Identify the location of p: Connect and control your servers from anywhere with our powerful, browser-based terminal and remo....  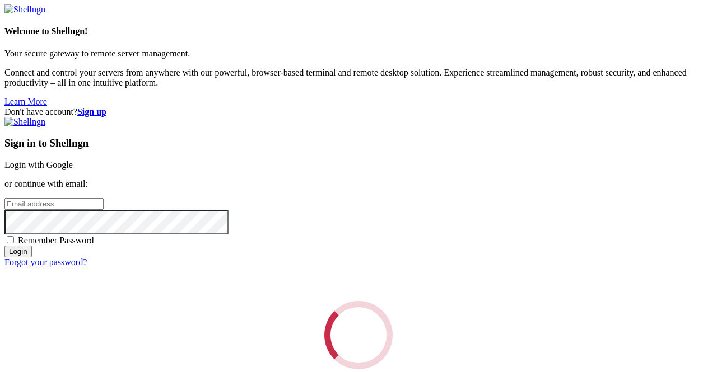
(358, 78).